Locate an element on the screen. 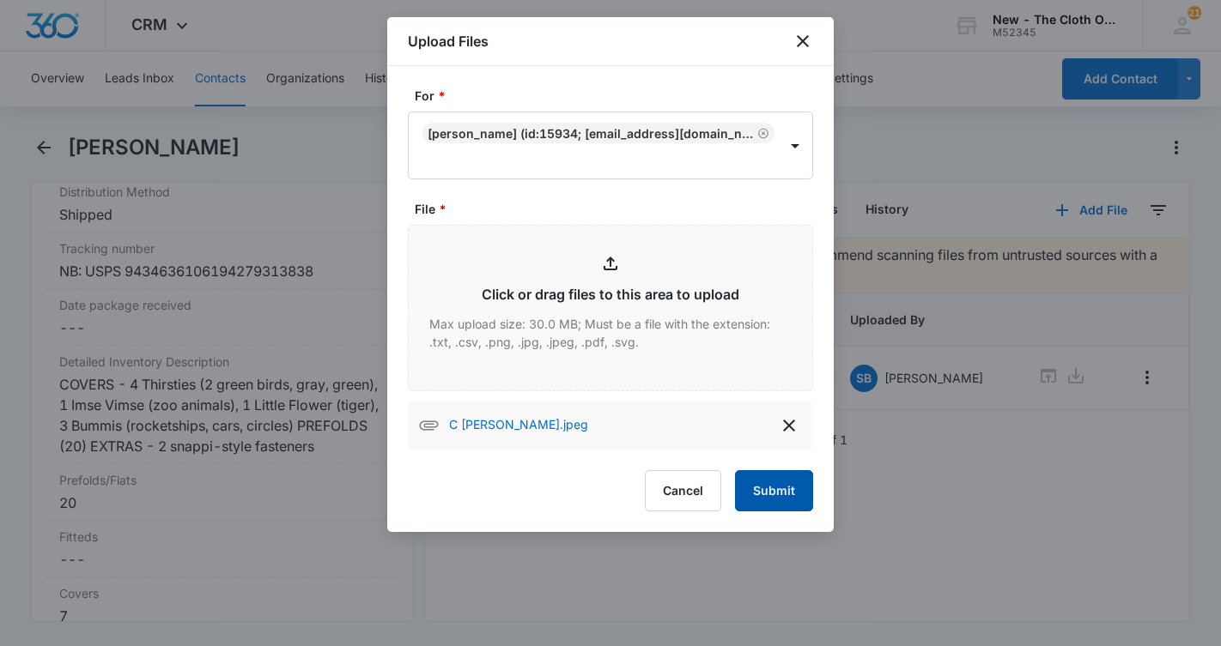 This screenshot has height=646, width=1221. button: close is located at coordinates (803, 41).